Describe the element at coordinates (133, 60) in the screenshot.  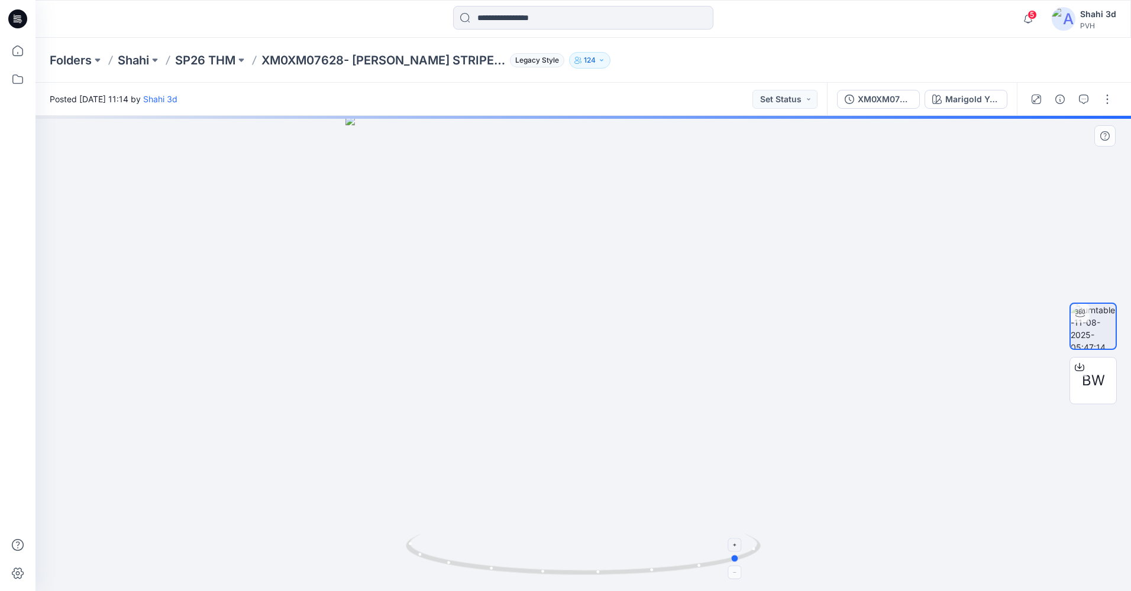
I see `a: Shahi` at that location.